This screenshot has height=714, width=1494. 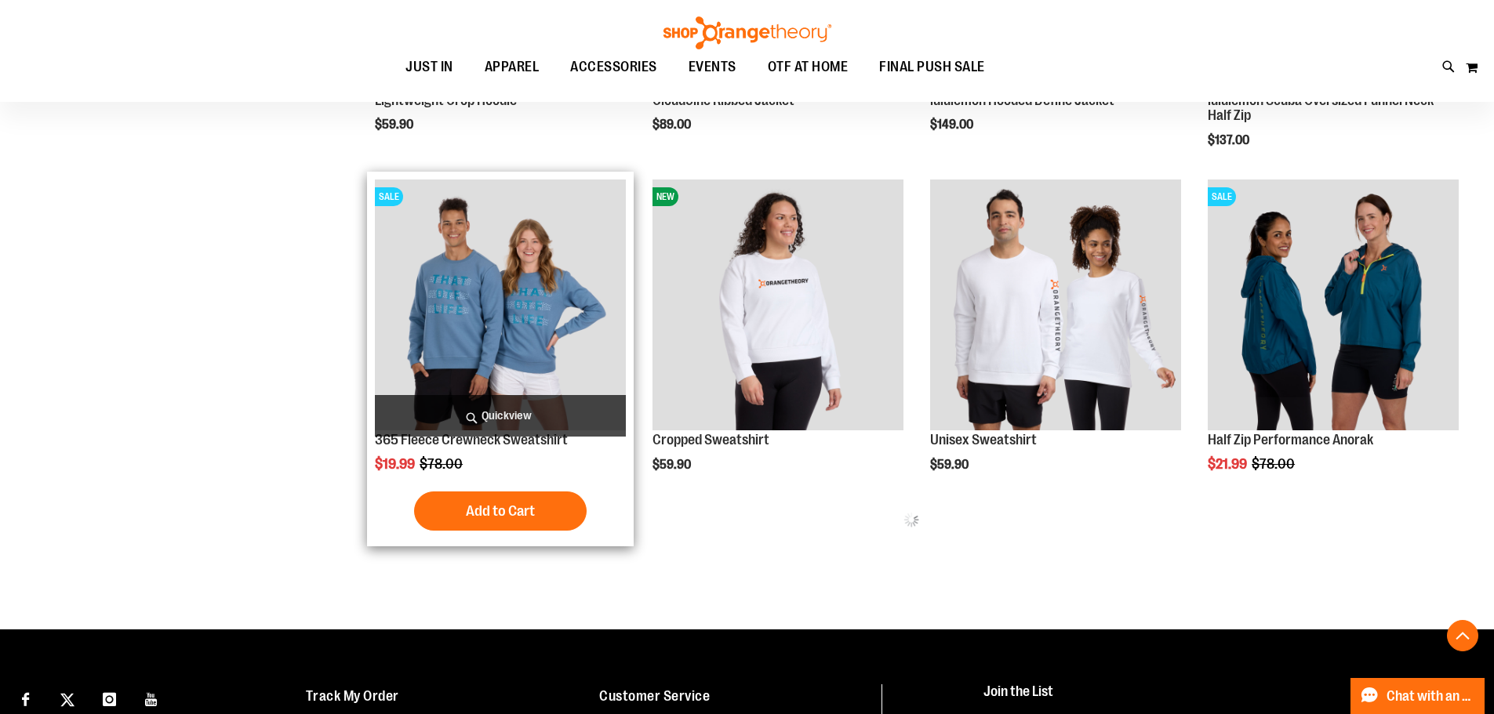 What do you see at coordinates (747, 33) in the screenshot?
I see `img: Shop Orangetheory` at bounding box center [747, 33].